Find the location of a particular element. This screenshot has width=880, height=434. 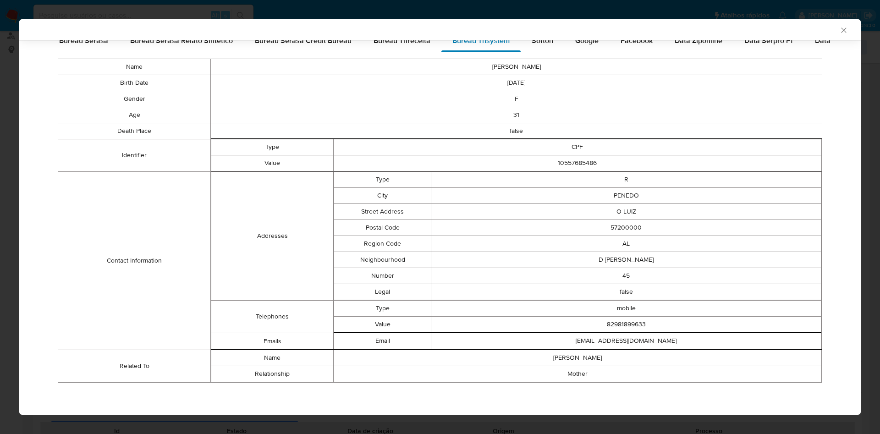

span: Bureau Threceita is located at coordinates (402, 40).